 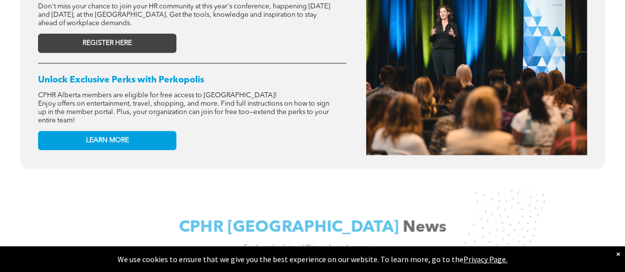 What do you see at coordinates (618, 254) in the screenshot?
I see `div: Dismiss notification` at bounding box center [618, 254].